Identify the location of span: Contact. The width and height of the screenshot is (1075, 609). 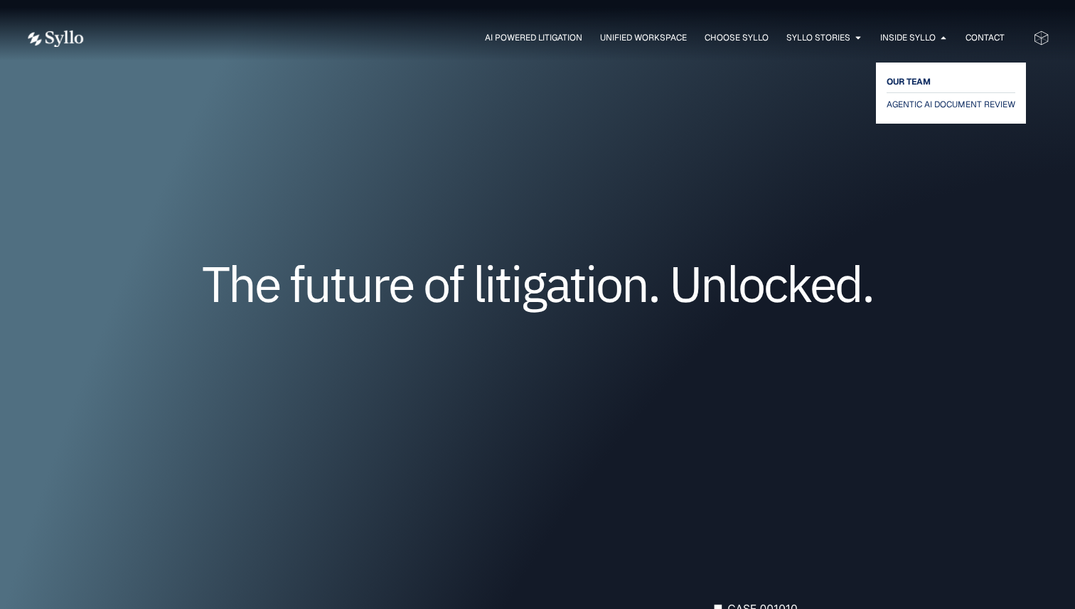
(985, 38).